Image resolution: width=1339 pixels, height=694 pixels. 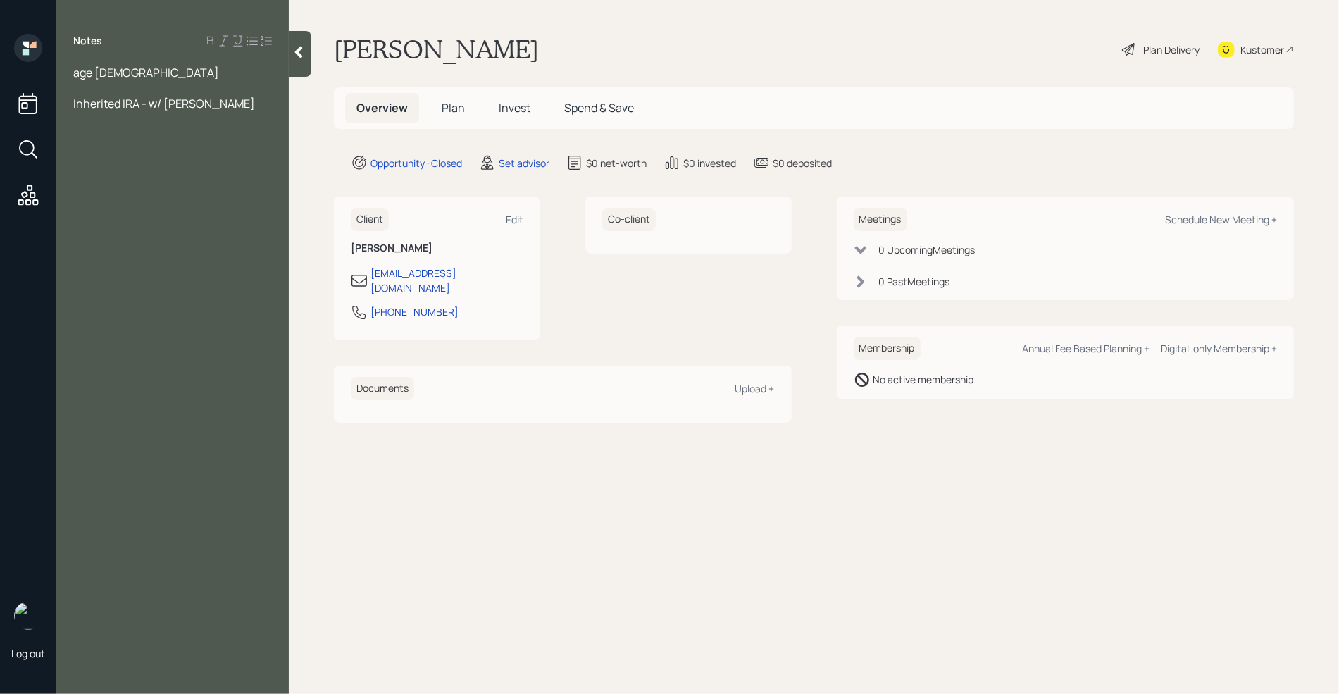 I want to click on div: Digital-only Membership +, so click(x=1218, y=348).